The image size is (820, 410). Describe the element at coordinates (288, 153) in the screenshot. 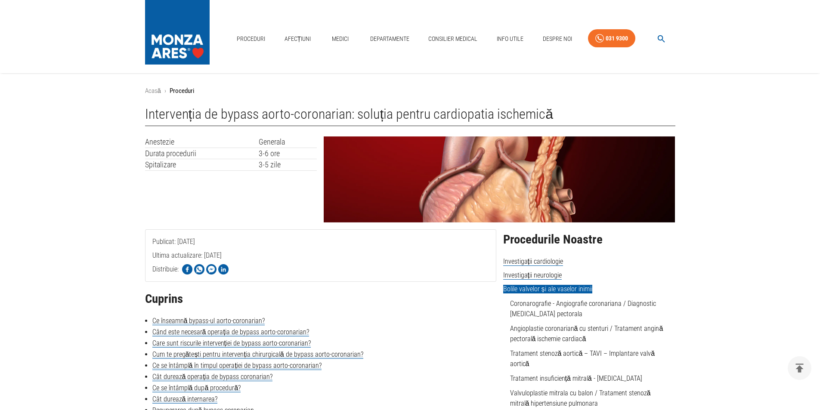

I see `td: 3-6 ore` at that location.